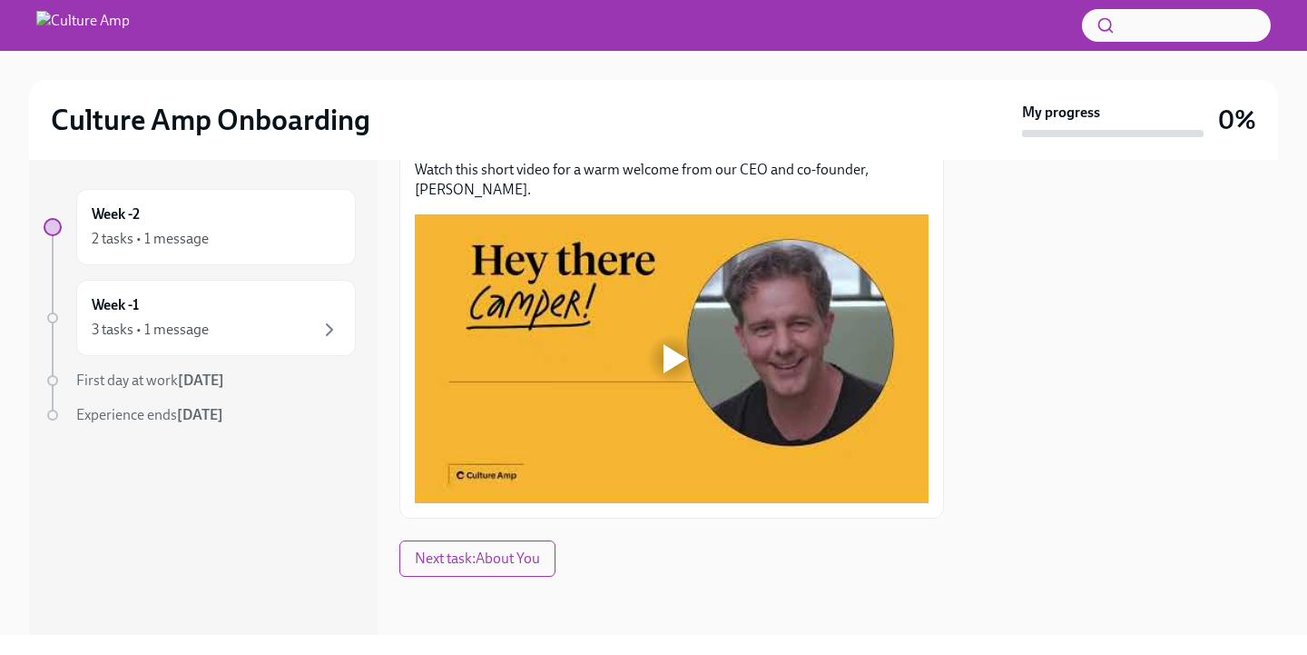  I want to click on span: Next task : About You, so click(478, 558).